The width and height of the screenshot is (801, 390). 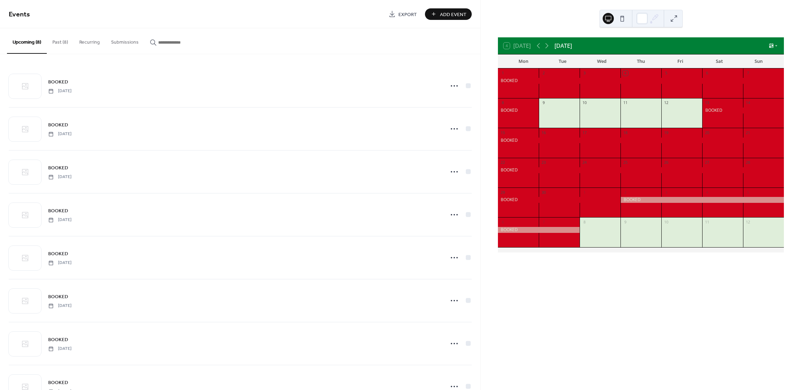 I want to click on span: Add Event, so click(x=454, y=14).